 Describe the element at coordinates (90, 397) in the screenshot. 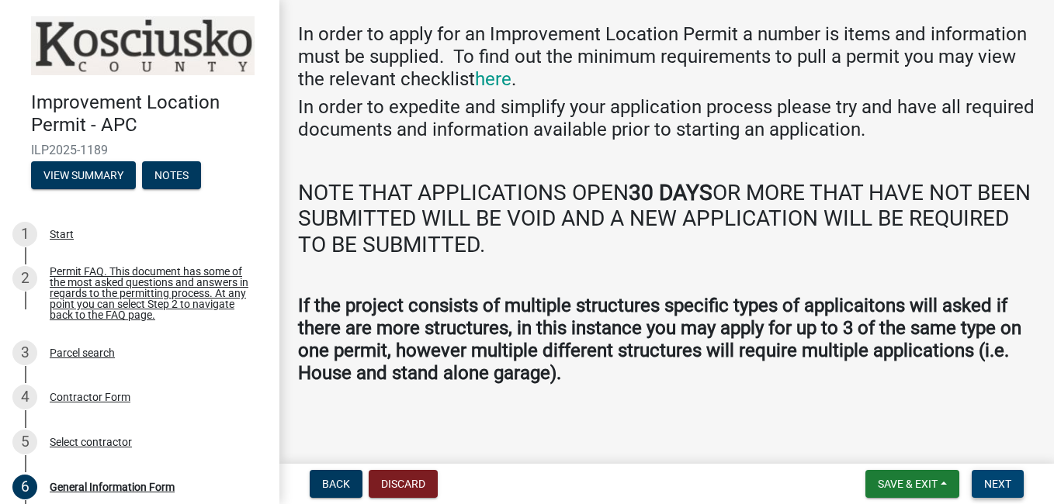

I see `div: Contractor Form` at that location.